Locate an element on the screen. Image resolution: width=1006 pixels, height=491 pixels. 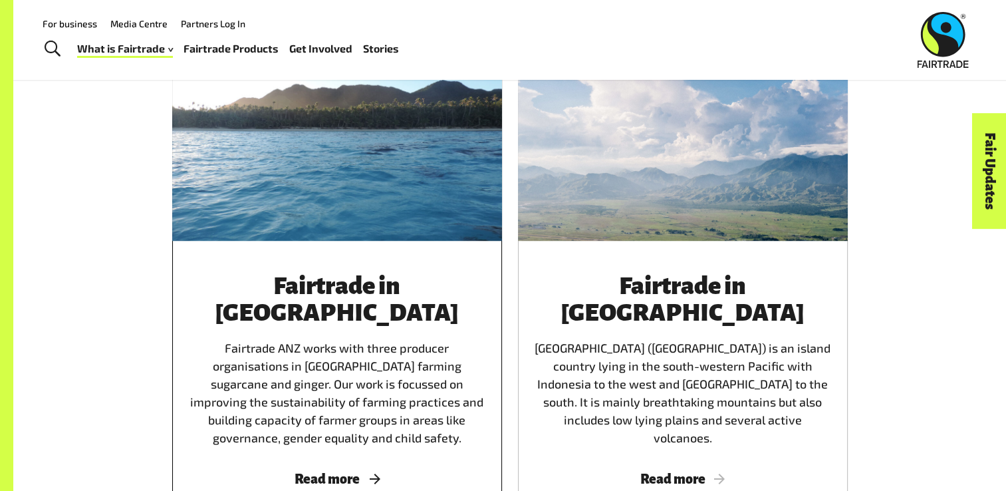
a: Get Involved is located at coordinates (321, 49).